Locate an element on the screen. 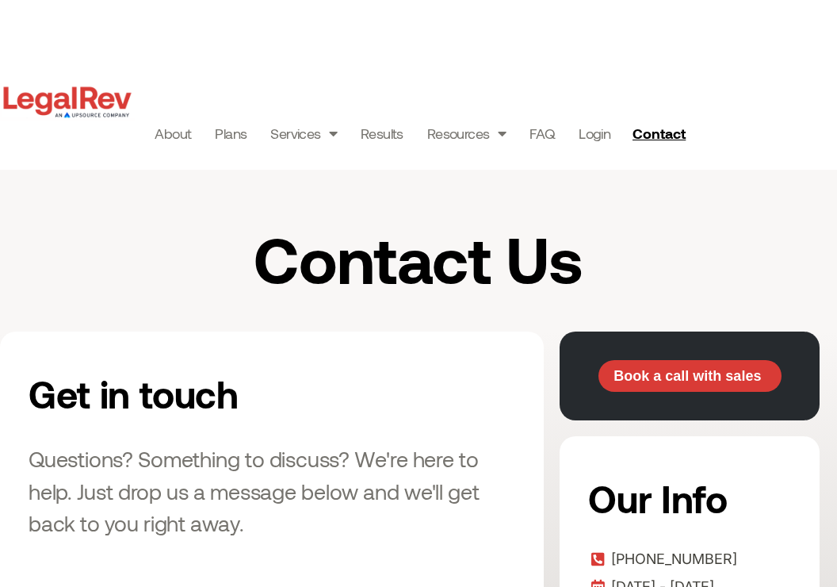 This screenshot has width=837, height=587. a: About is located at coordinates (173, 133).